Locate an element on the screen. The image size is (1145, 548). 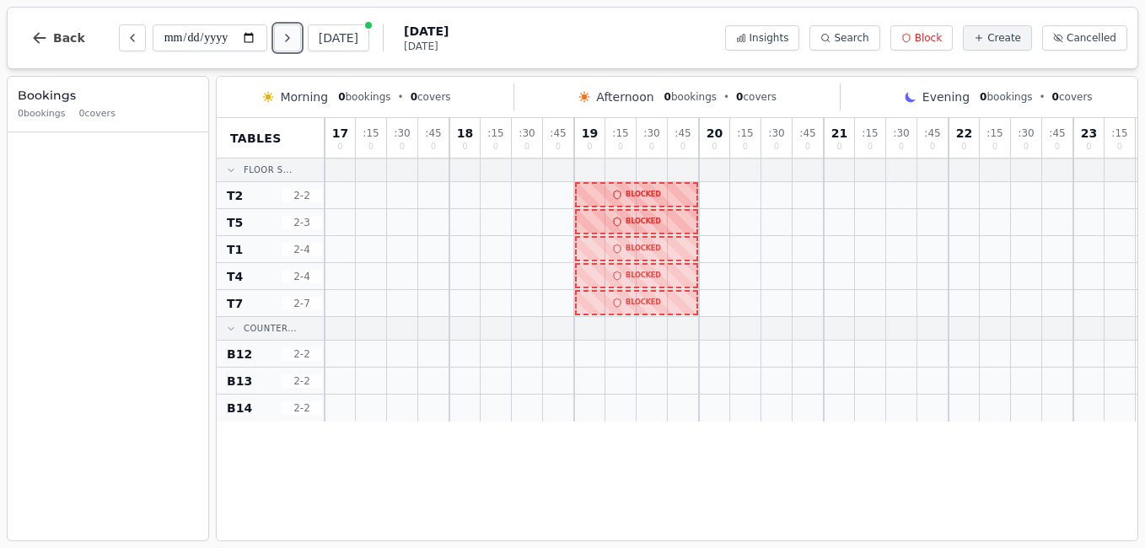
button: Block is located at coordinates (921, 38).